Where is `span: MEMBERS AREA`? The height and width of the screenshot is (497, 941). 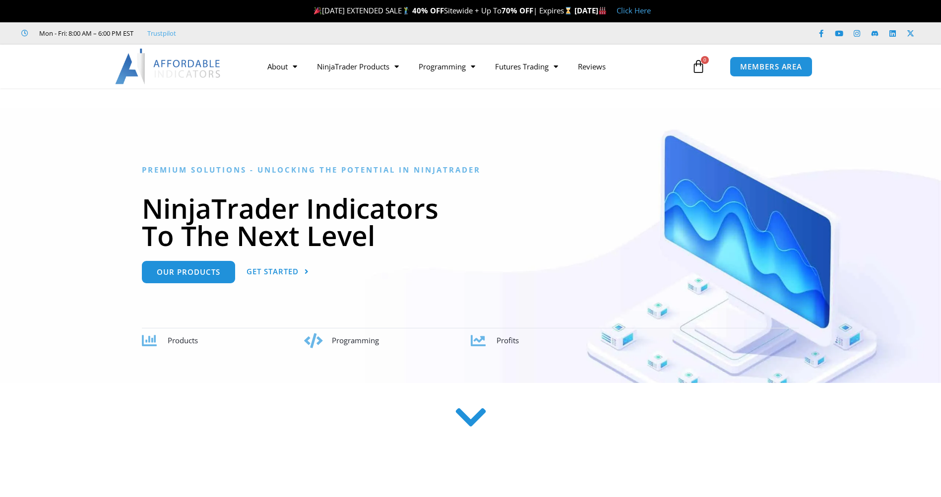 span: MEMBERS AREA is located at coordinates (771, 66).